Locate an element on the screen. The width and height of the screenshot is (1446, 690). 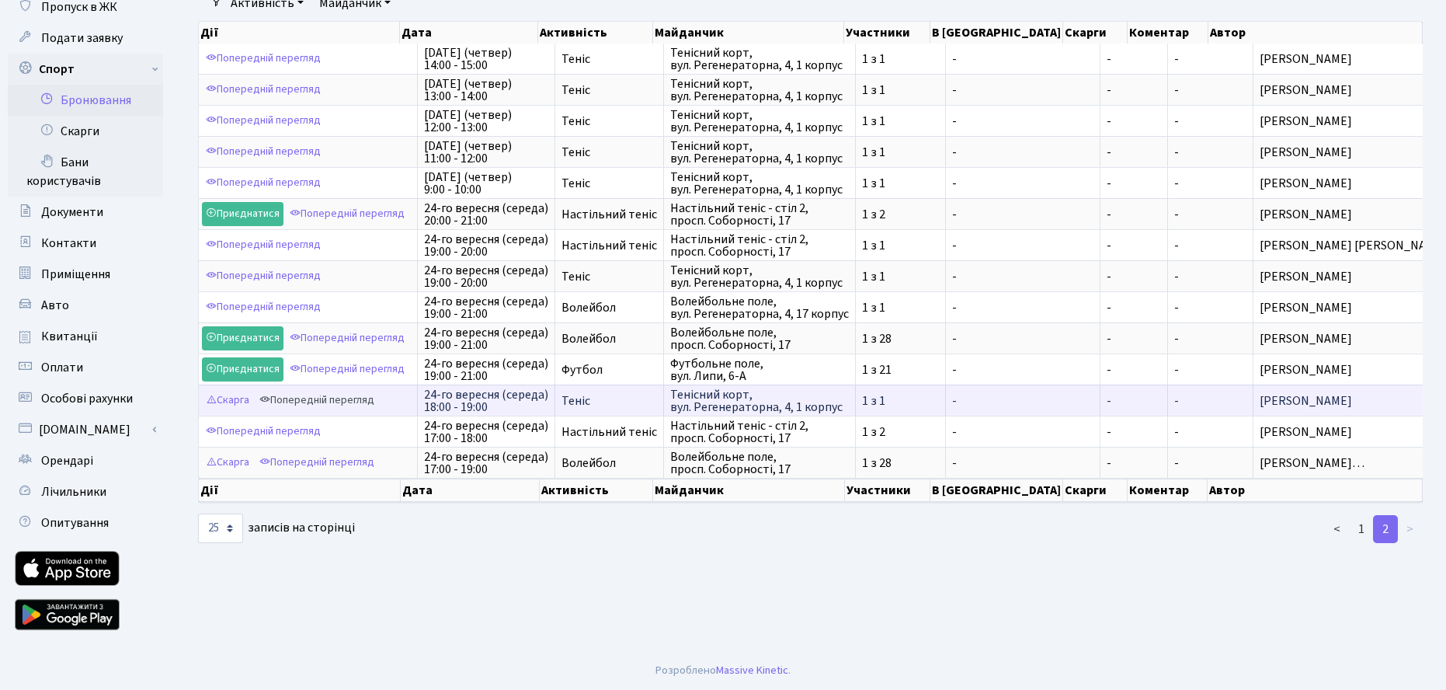
span: Волейбольне поле, просп. Соборності, 17 is located at coordinates (760, 339).